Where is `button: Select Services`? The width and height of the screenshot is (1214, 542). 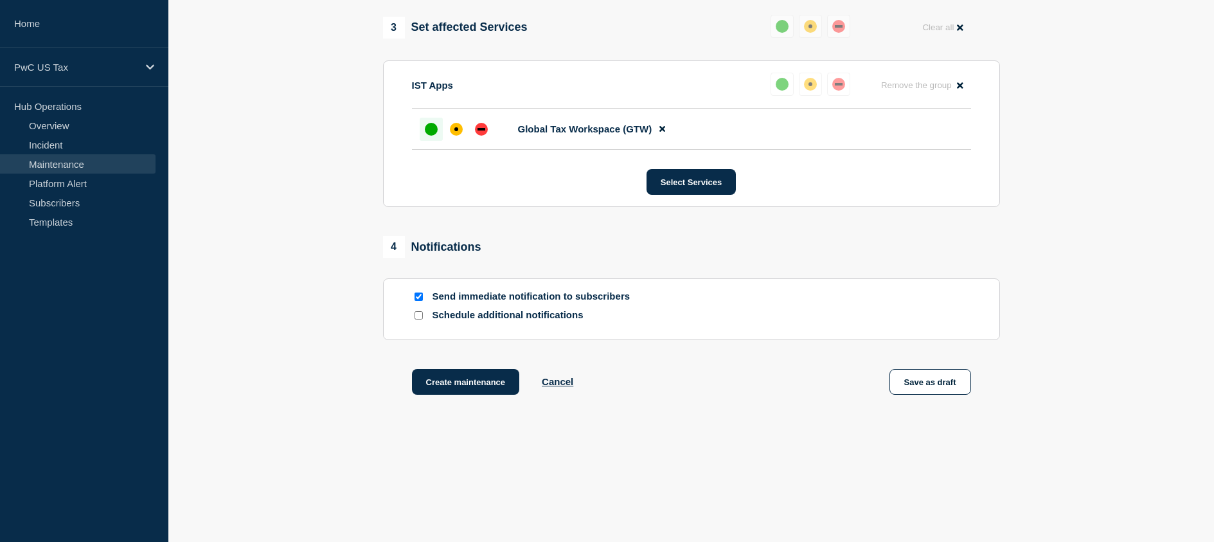 button: Select Services is located at coordinates (691, 182).